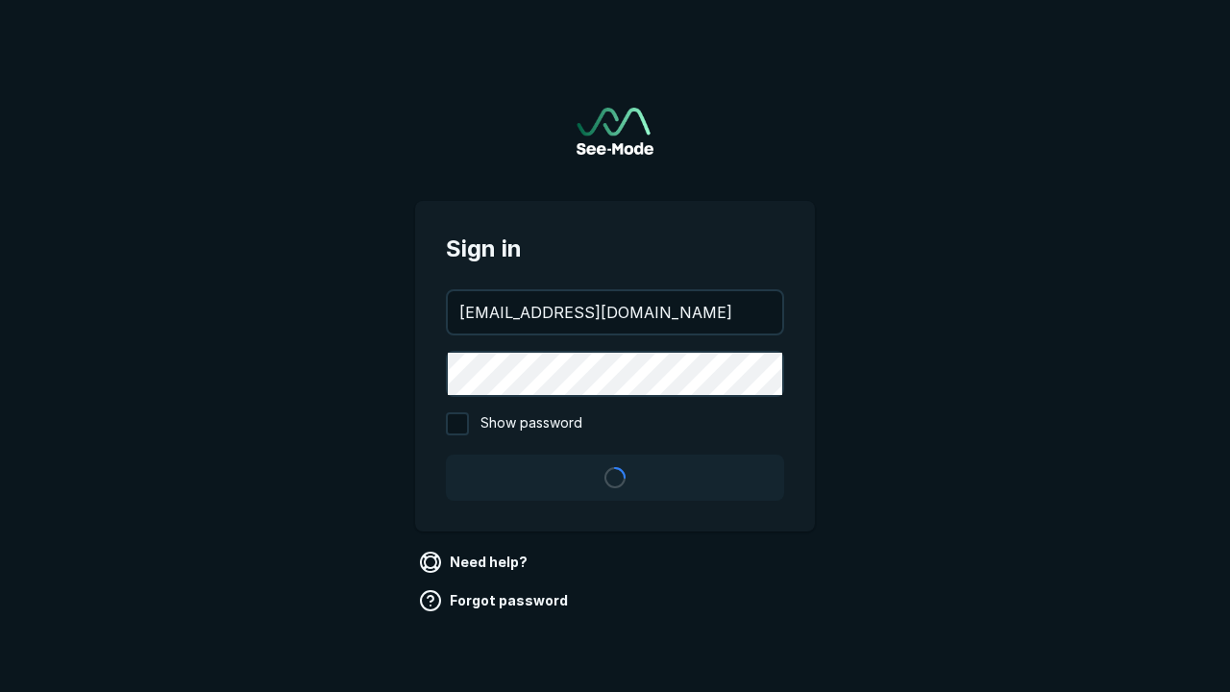  Describe the element at coordinates (615, 312) in the screenshot. I see `input: your@email.com` at that location.